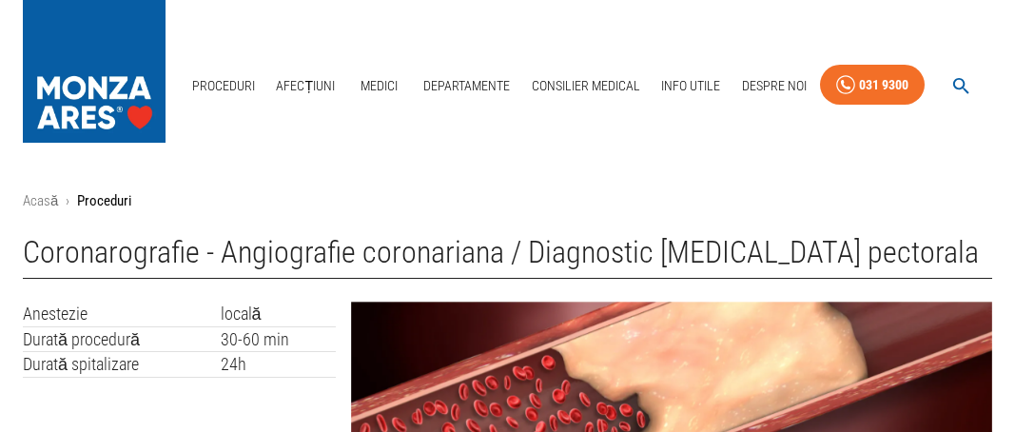 The image size is (1015, 432). Describe the element at coordinates (122, 364) in the screenshot. I see `td: Durată spitalizare` at that location.